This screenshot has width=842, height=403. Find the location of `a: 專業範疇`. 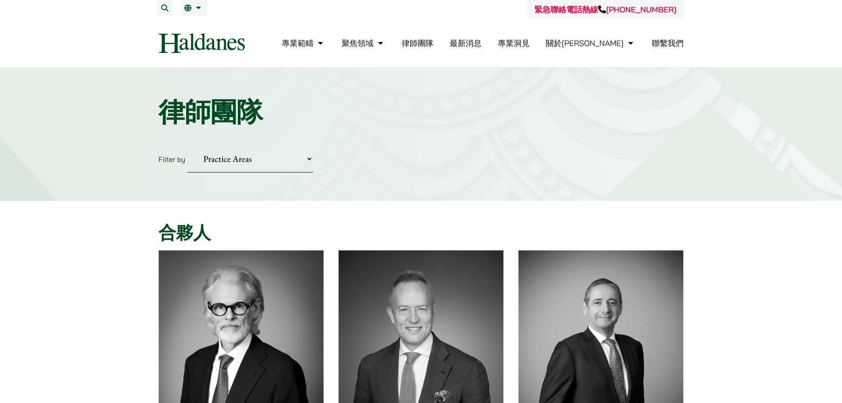

a: 專業範疇 is located at coordinates (303, 43).